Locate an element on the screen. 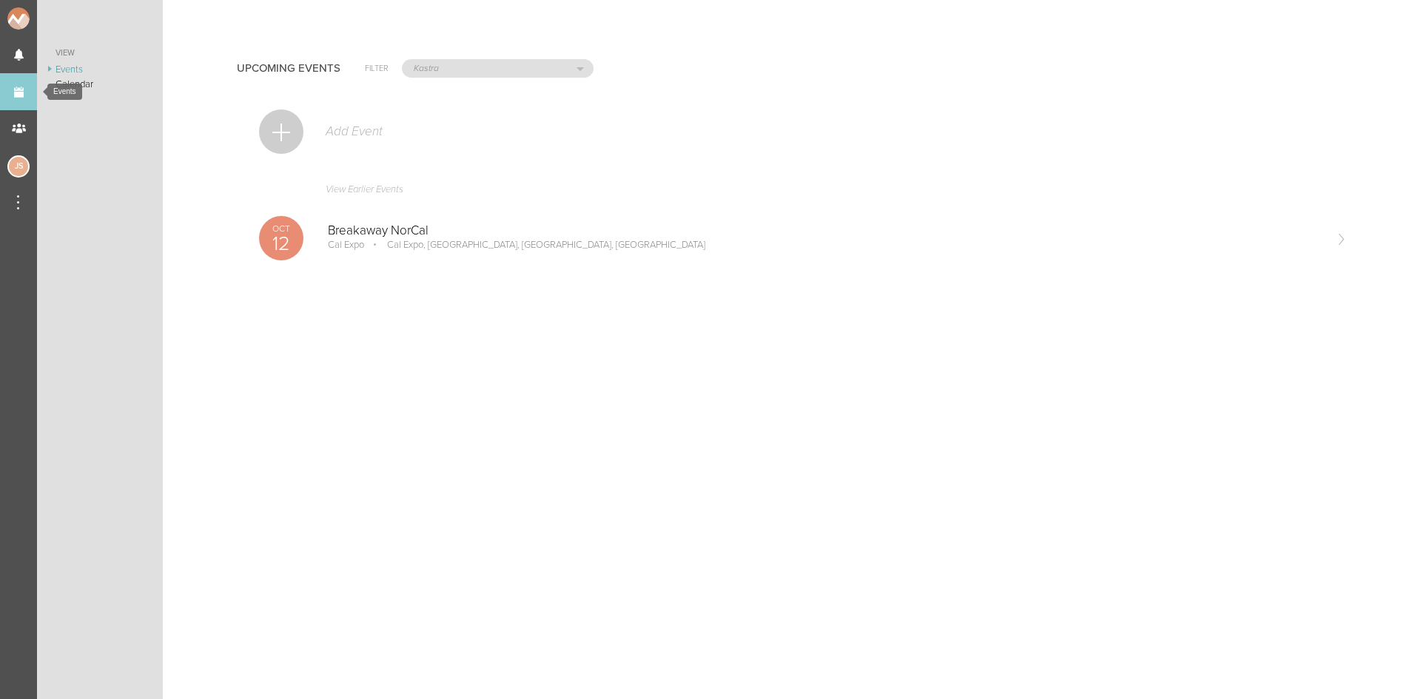 The width and height of the screenshot is (1421, 699). a: View is located at coordinates (100, 53).